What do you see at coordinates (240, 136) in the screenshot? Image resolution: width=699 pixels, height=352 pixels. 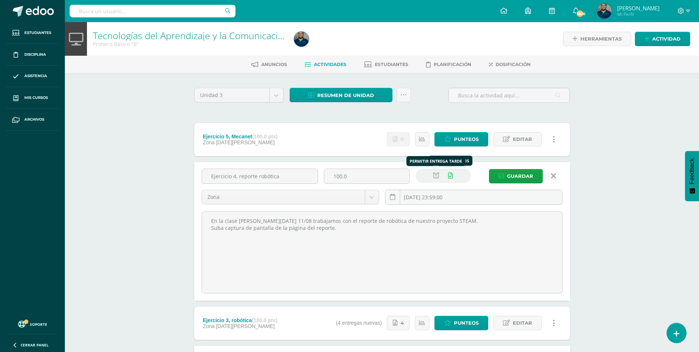 I see `div: Ejercicio 5, Mecanet` at bounding box center [240, 136].